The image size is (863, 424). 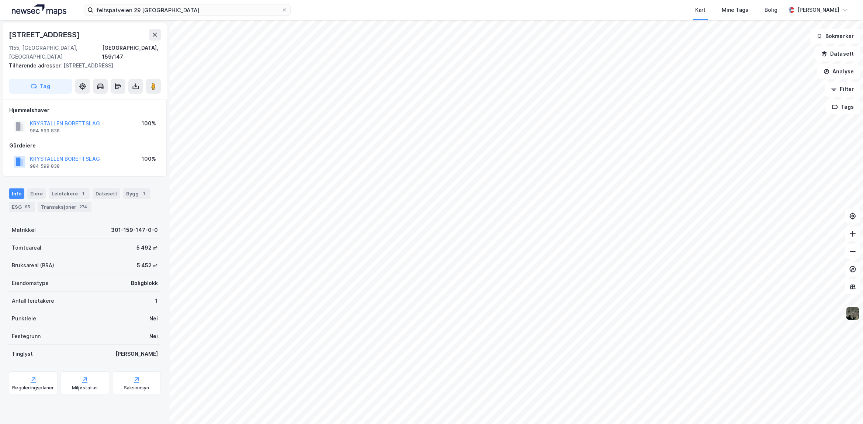 I want to click on div: Kart, so click(x=701, y=10).